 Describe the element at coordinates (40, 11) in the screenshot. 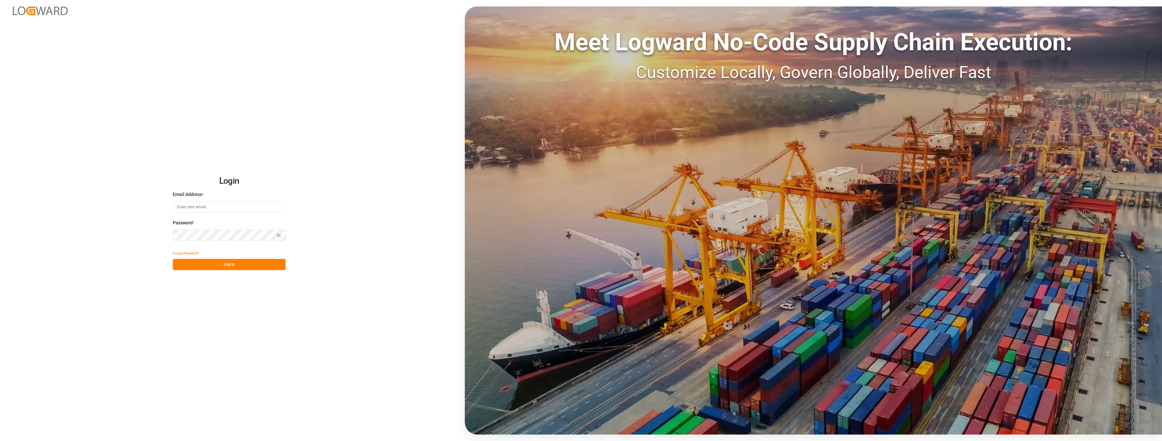

I see `img: Logward_new_orange.png` at that location.